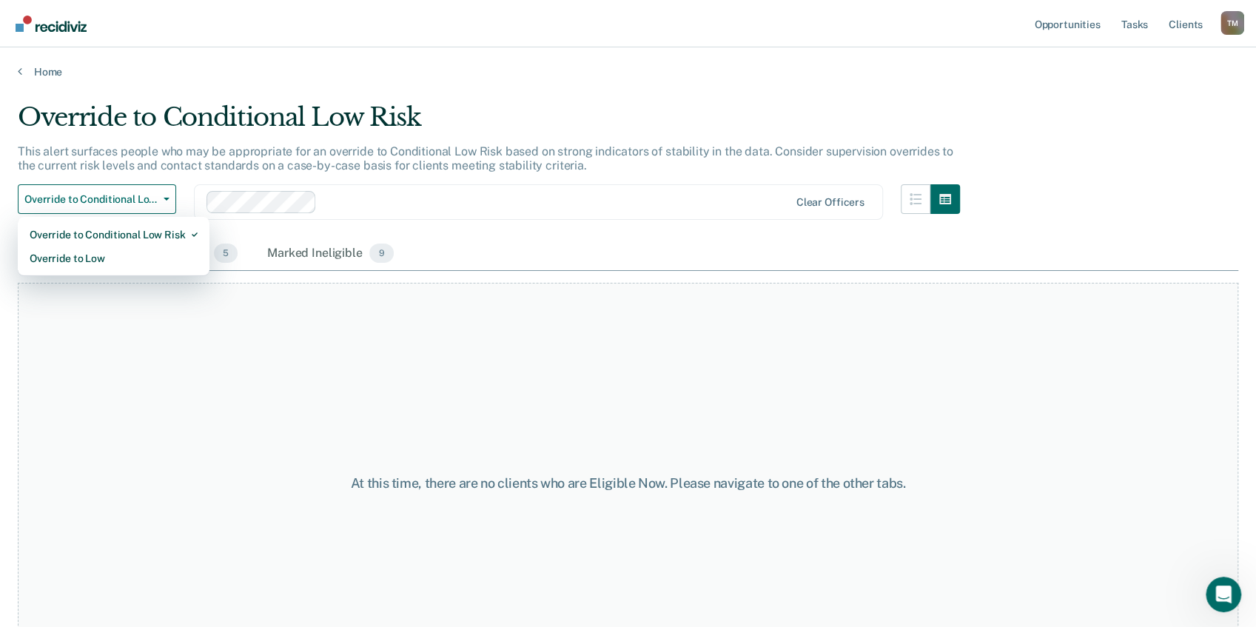 The height and width of the screenshot is (627, 1256). What do you see at coordinates (330, 254) in the screenshot?
I see `div: Marked Ineligible9` at bounding box center [330, 254].